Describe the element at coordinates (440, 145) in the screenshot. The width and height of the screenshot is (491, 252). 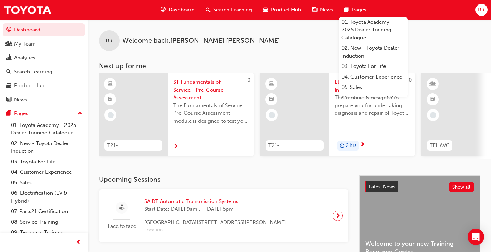
I see `span: TFLIAVC` at that location.